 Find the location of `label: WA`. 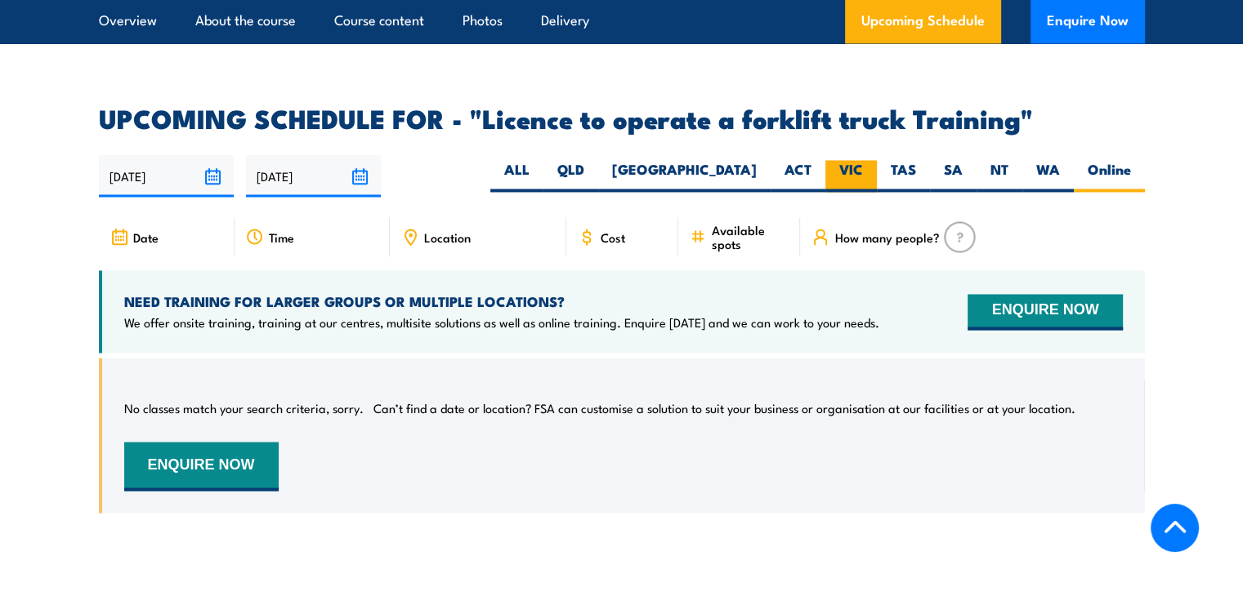

label: WA is located at coordinates (1047, 176).